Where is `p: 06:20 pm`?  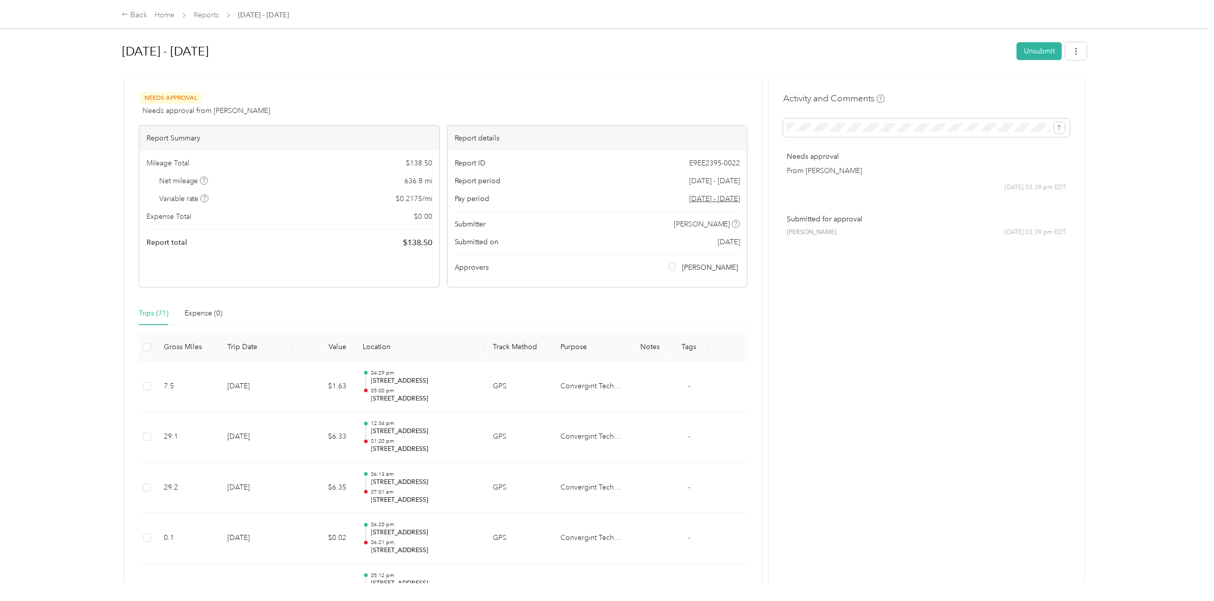 p: 06:20 pm is located at coordinates (424, 525).